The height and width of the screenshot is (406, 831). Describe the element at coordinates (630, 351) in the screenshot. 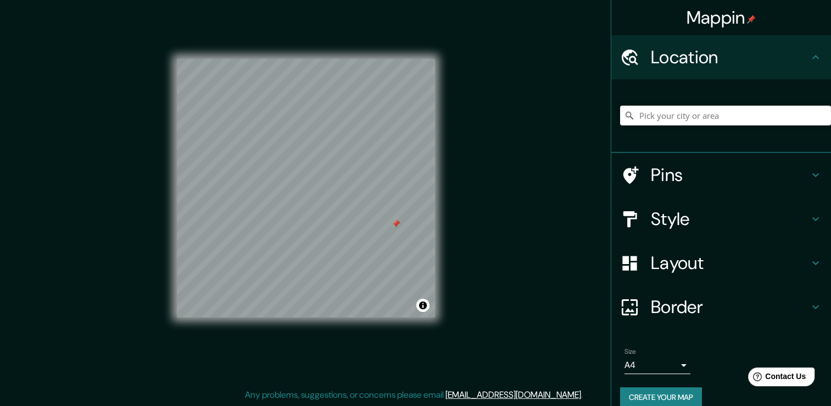

I see `label: Size` at that location.